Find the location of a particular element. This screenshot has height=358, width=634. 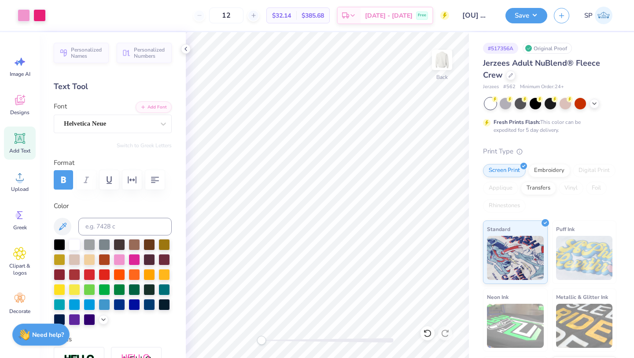

span: Image AI is located at coordinates (20, 74).